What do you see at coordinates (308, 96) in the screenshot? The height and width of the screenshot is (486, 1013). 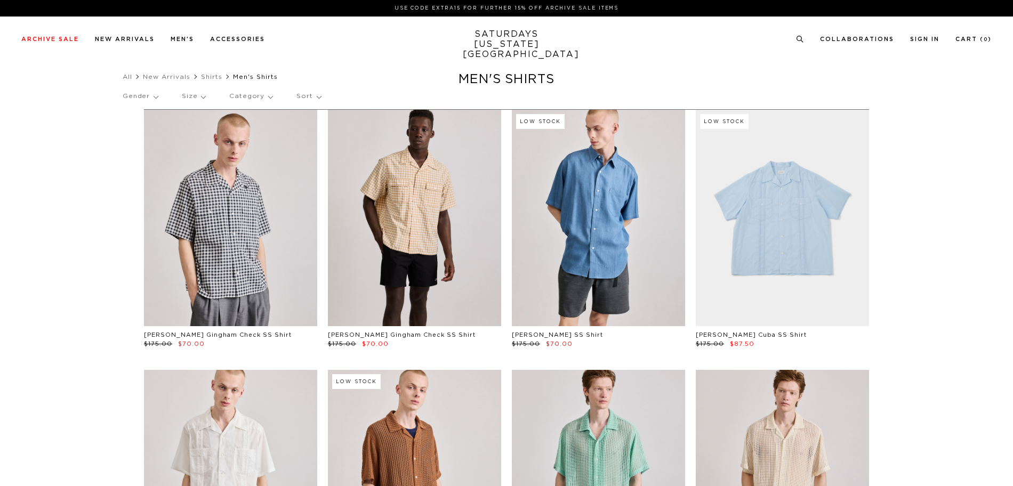 I see `p: Sort` at bounding box center [308, 96].